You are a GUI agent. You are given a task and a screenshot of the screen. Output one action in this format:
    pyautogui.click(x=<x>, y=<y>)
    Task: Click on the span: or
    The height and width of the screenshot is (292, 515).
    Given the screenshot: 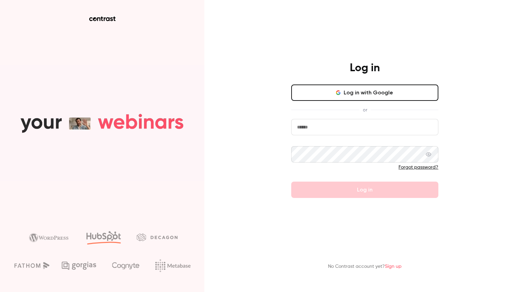 What is the action you would take?
    pyautogui.click(x=365, y=110)
    